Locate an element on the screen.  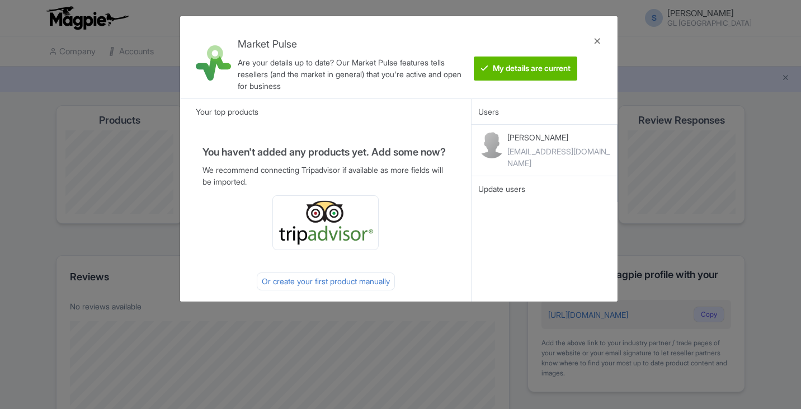
div: Users is located at coordinates (544, 111).